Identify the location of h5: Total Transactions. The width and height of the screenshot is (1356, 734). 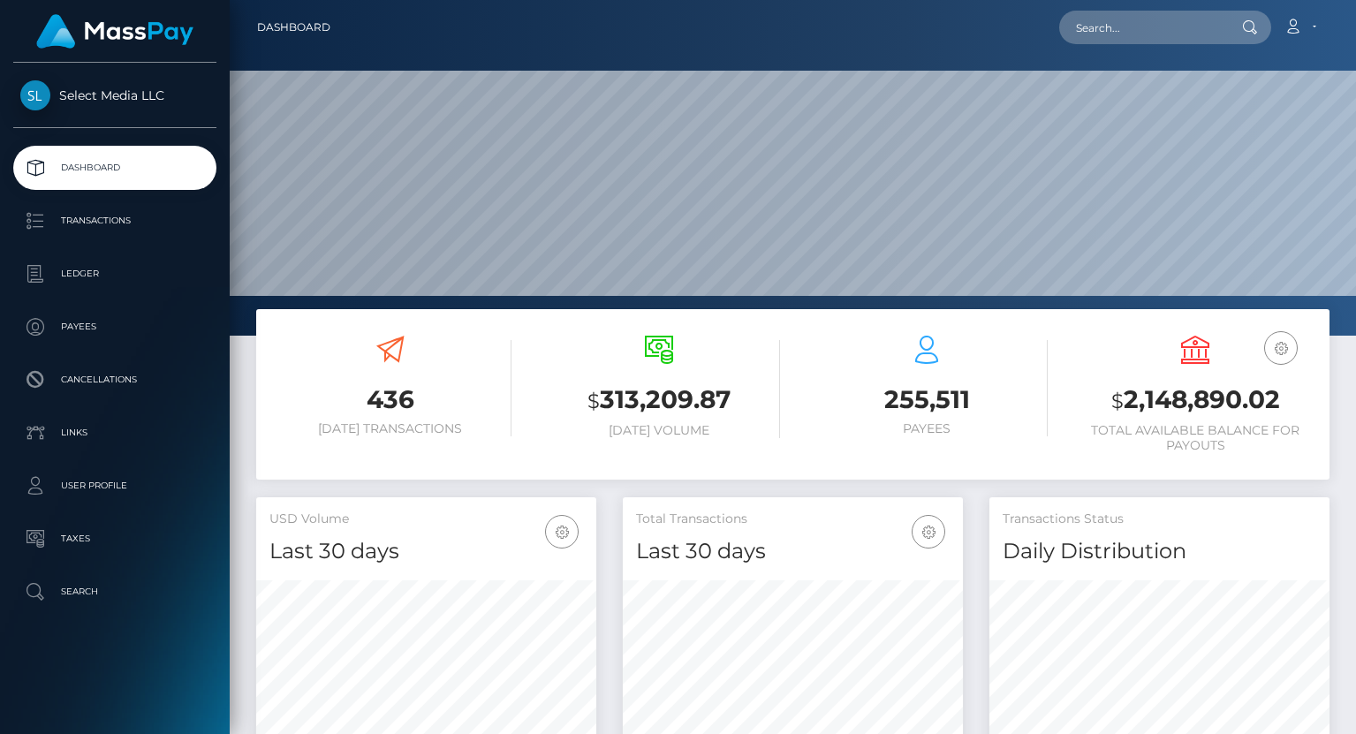
(792, 519).